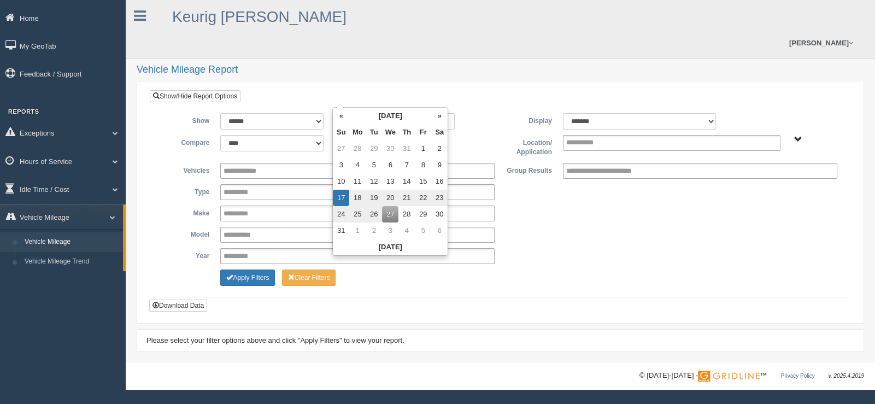 The width and height of the screenshot is (875, 404). Describe the element at coordinates (407, 132) in the screenshot. I see `th: Th` at that location.